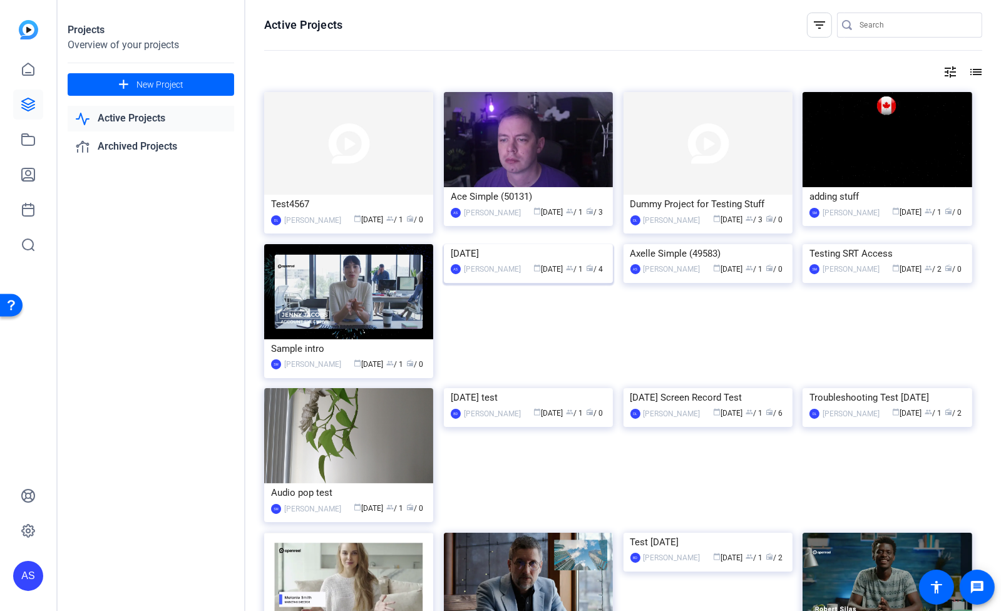 This screenshot has height=611, width=1001. What do you see at coordinates (708, 204) in the screenshot?
I see `div: Dummy Project for Testing Stuff` at bounding box center [708, 204].